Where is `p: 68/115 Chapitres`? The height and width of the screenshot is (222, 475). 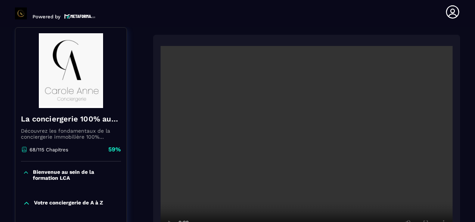
p: 68/115 Chapitres is located at coordinates (49, 149).